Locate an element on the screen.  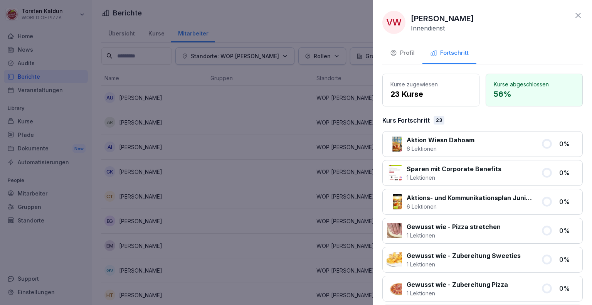
div: Profil is located at coordinates (402, 53).